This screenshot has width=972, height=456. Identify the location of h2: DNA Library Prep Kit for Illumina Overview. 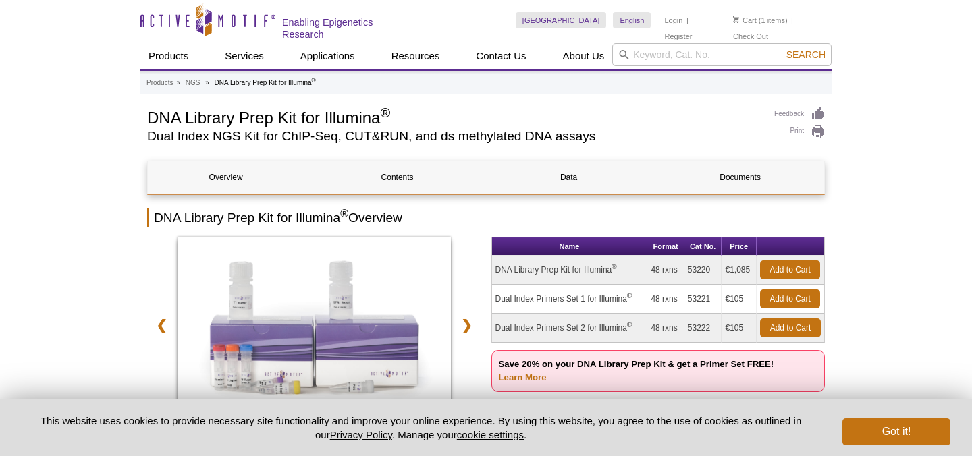
(486, 217).